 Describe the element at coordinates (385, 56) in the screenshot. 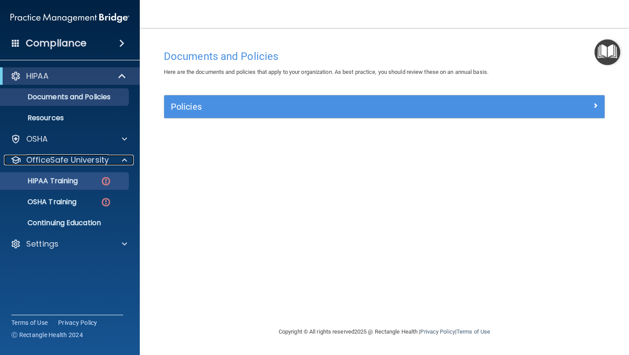

I see `h4: Documents and Policies` at that location.